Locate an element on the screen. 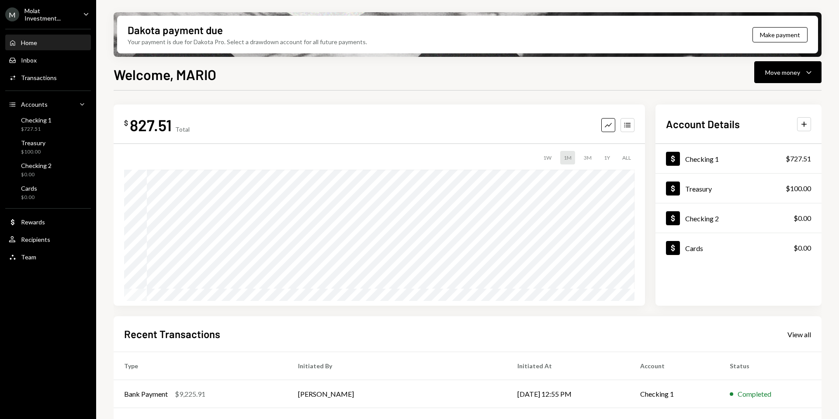 Image resolution: width=839 pixels, height=419 pixels. div: Accounts is located at coordinates (34, 104).